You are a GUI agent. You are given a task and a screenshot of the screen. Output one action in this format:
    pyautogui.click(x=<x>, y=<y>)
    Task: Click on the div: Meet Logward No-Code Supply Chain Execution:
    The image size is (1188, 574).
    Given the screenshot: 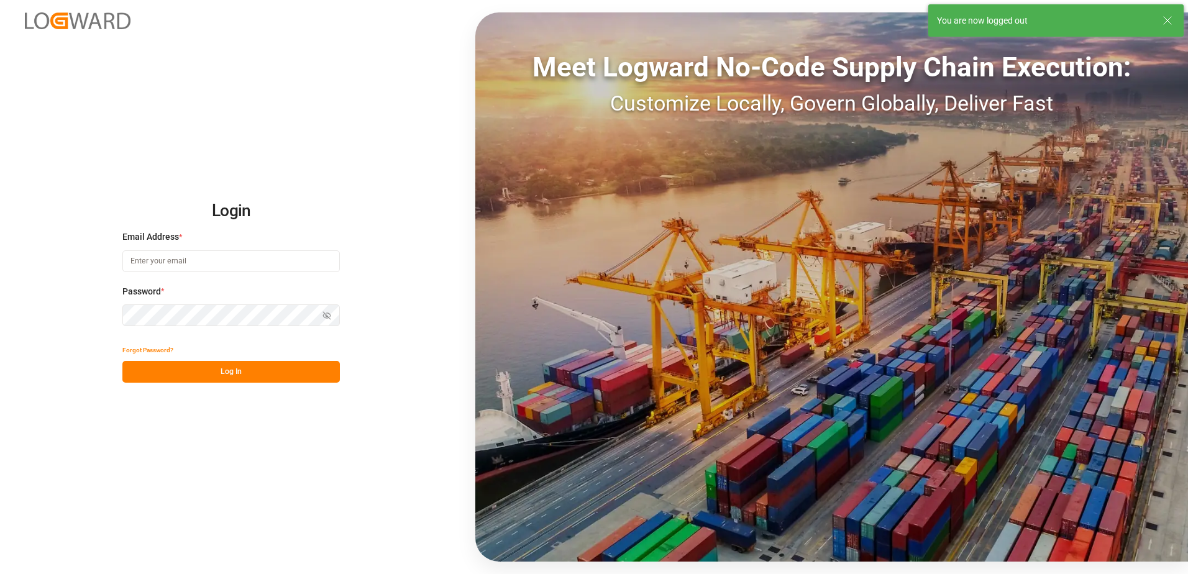 What is the action you would take?
    pyautogui.click(x=832, y=67)
    